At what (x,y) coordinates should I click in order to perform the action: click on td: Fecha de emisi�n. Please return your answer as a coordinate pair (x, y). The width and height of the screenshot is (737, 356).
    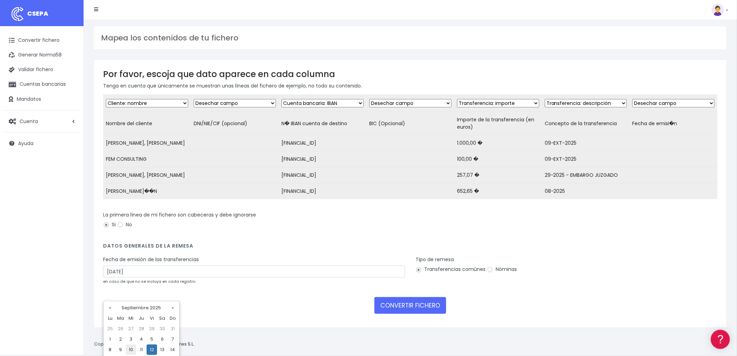
    Looking at the image, I should click on (674, 123).